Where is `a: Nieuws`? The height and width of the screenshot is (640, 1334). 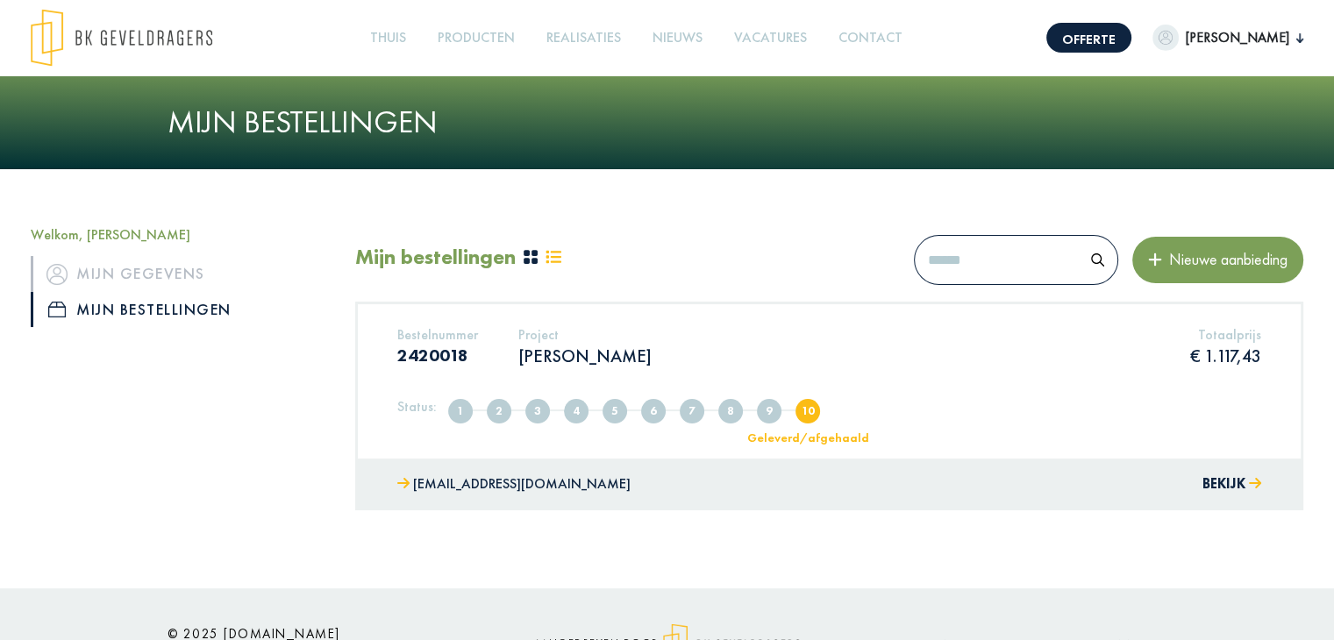
a: Nieuws is located at coordinates (677, 38).